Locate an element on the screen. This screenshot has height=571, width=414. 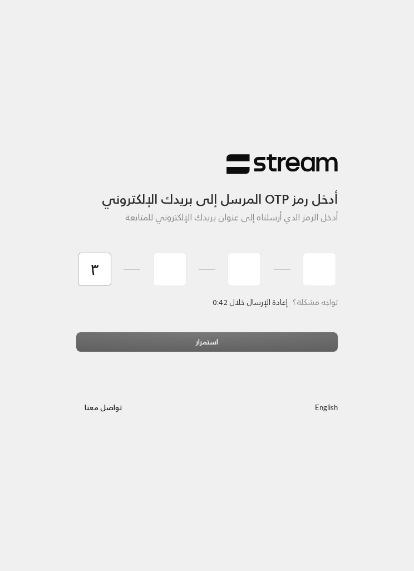
img: Stream Logo is located at coordinates (282, 164).